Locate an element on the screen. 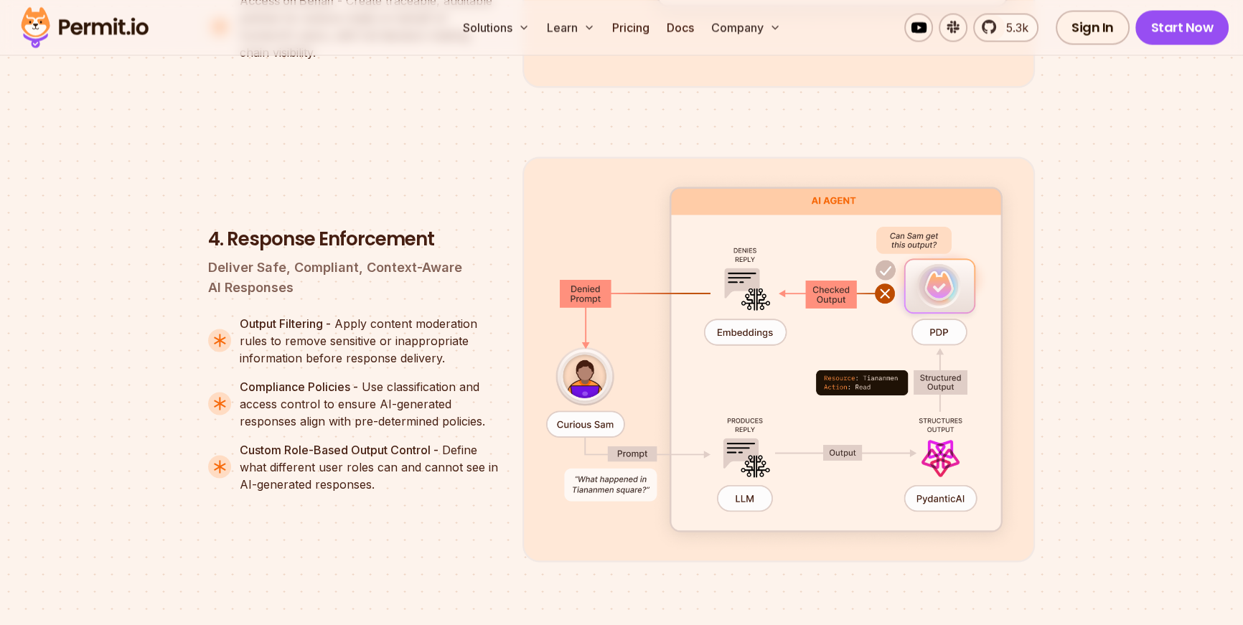 Image resolution: width=1243 pixels, height=625 pixels. p: Define what different user roles can and cannot see in AI-generated responses. is located at coordinates (370, 467).